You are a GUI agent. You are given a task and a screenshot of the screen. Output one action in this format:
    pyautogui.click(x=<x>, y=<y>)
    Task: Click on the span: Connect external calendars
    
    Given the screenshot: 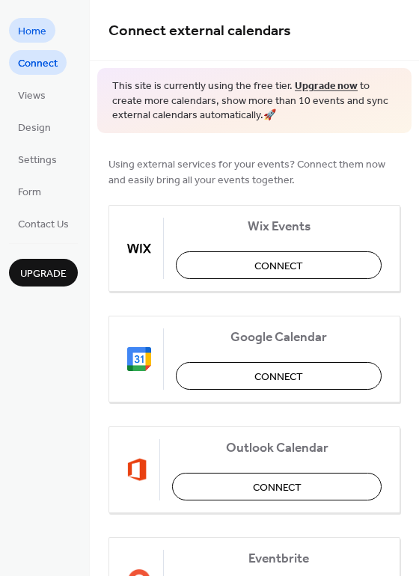 What is the action you would take?
    pyautogui.click(x=200, y=31)
    